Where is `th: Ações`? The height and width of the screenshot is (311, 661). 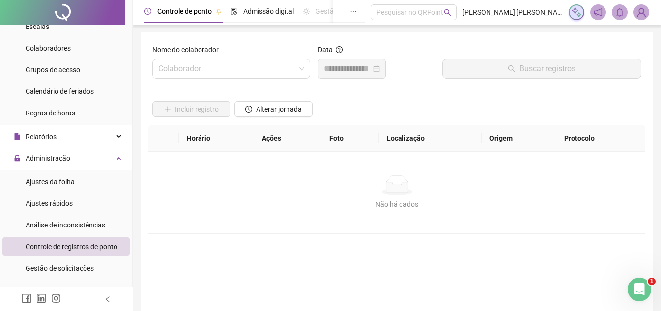 th: Ações is located at coordinates (288, 138).